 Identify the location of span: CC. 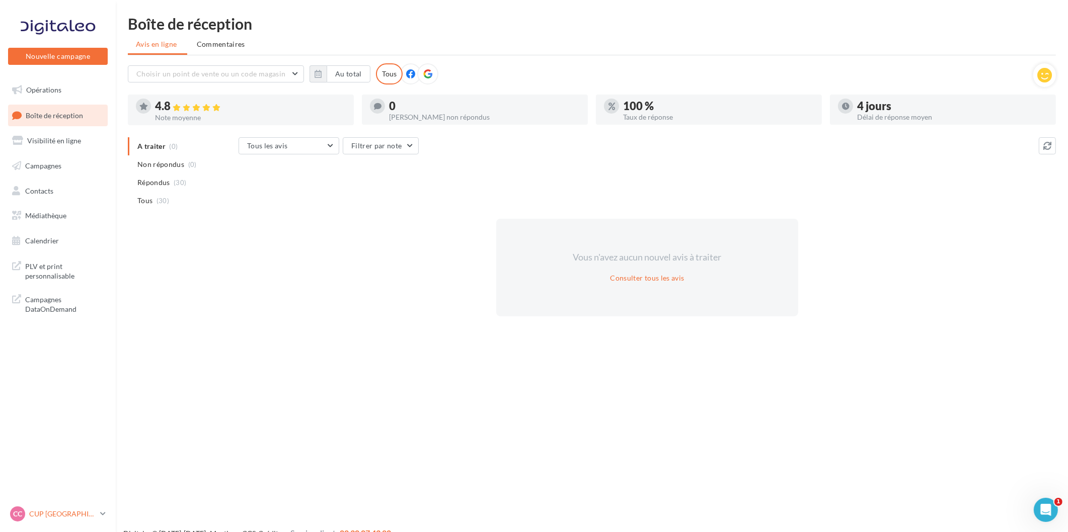
(18, 514).